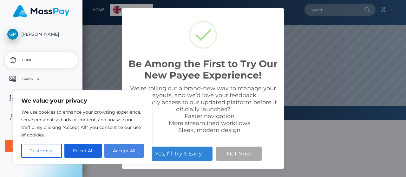  Describe the element at coordinates (203, 70) in the screenshot. I see `h2: Be Among the First to Try Our New Payee Experience!` at that location.